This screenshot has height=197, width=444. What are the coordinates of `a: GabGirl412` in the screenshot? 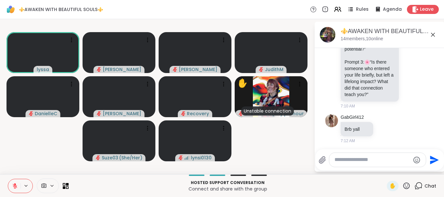 It's located at (352, 118).